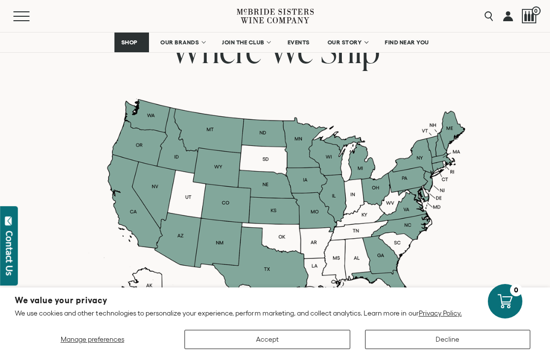  Describe the element at coordinates (275, 313) in the screenshot. I see `p: We use cookies and other technologies to personalize your experience, perform marketing, and coll...` at that location.